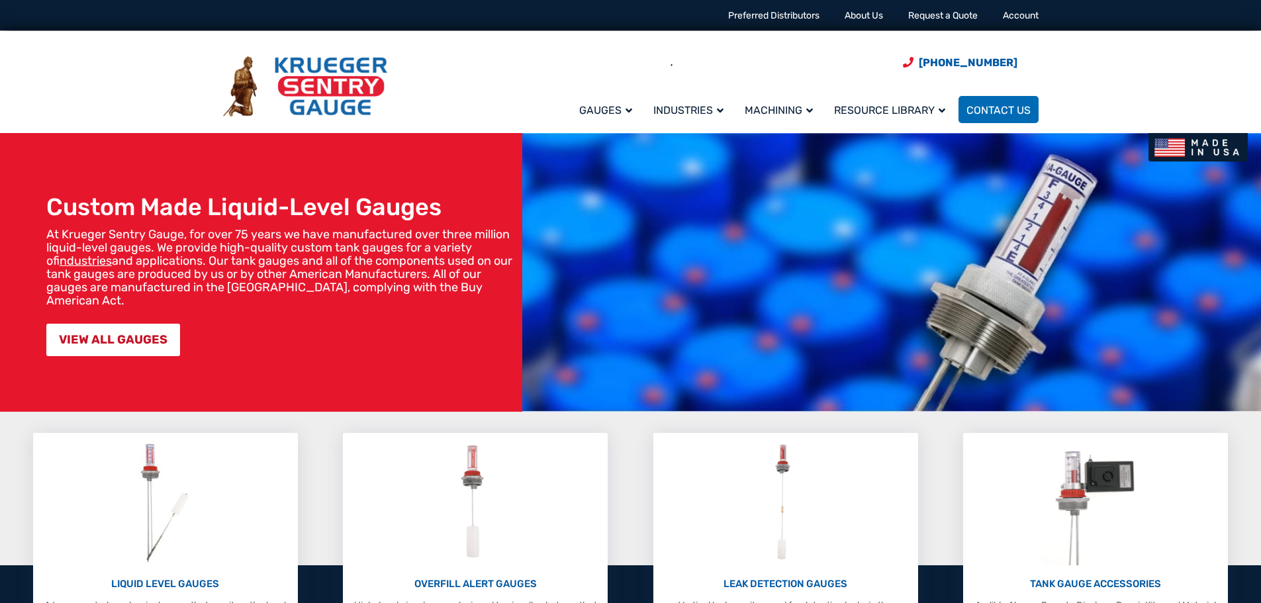 The width and height of the screenshot is (1261, 603). I want to click on span: Machining, so click(778, 110).